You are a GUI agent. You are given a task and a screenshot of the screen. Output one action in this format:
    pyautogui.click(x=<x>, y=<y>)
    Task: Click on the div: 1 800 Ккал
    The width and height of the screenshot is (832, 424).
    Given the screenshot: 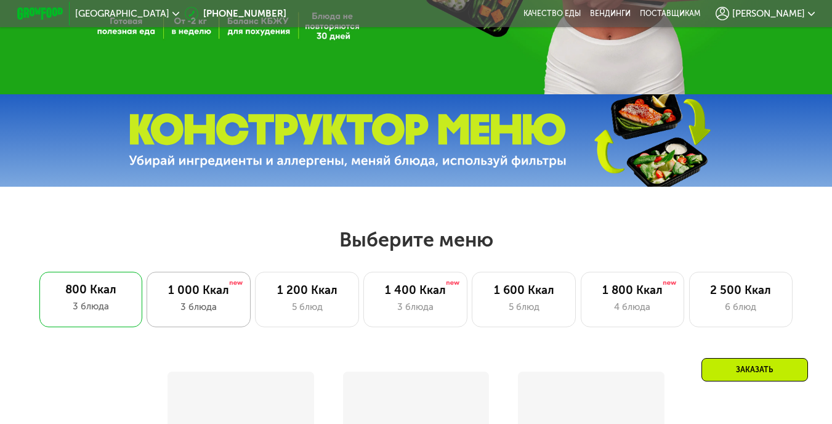 What is the action you would take?
    pyautogui.click(x=632, y=290)
    